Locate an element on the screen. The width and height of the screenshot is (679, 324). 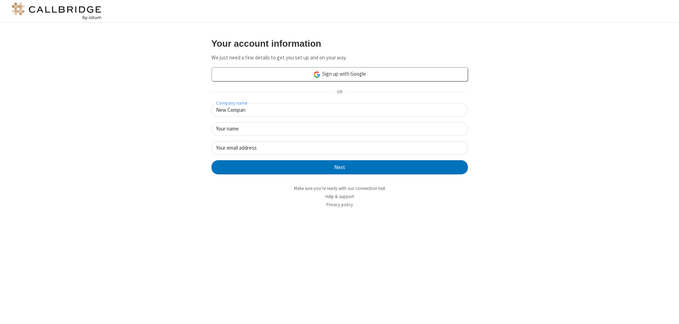
a: Privacy policy is located at coordinates (340, 204).